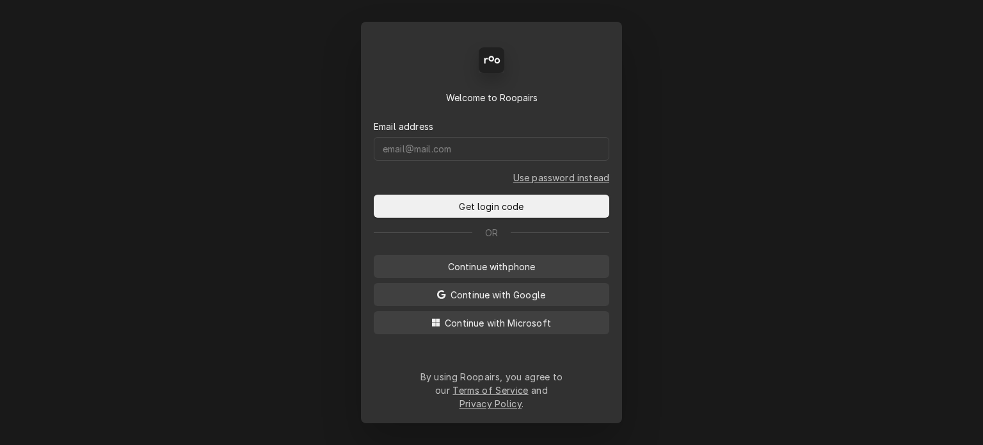 The height and width of the screenshot is (445, 983). What do you see at coordinates (490, 403) in the screenshot?
I see `a: Privacy Policy` at bounding box center [490, 403].